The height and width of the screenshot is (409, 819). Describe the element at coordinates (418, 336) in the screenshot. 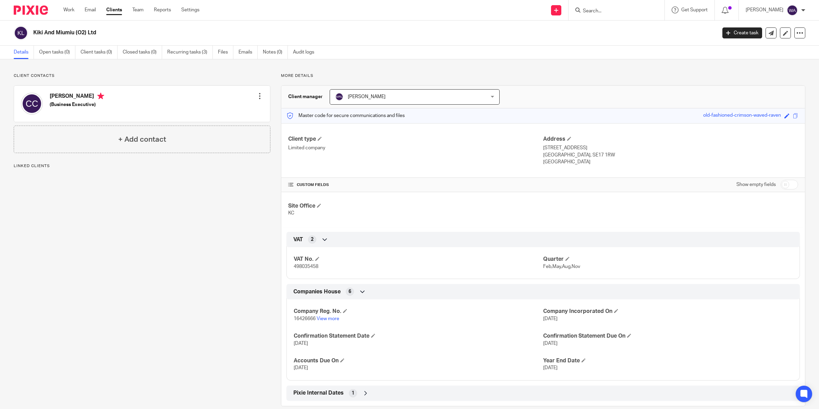

I see `h4: Confirmation Statement Date` at that location.